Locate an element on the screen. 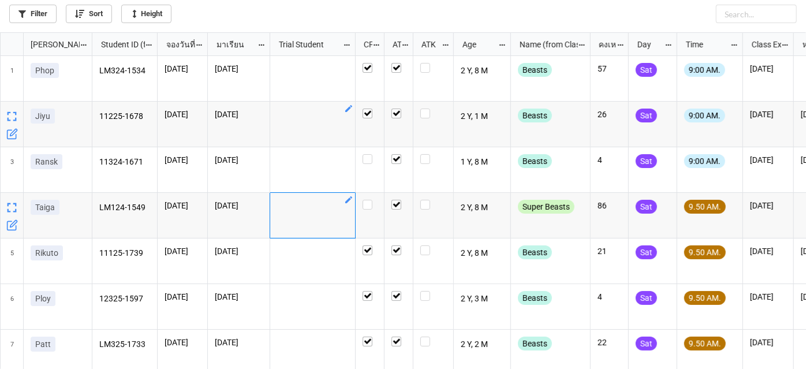 This screenshot has width=806, height=369. input: Search... is located at coordinates (756, 14).